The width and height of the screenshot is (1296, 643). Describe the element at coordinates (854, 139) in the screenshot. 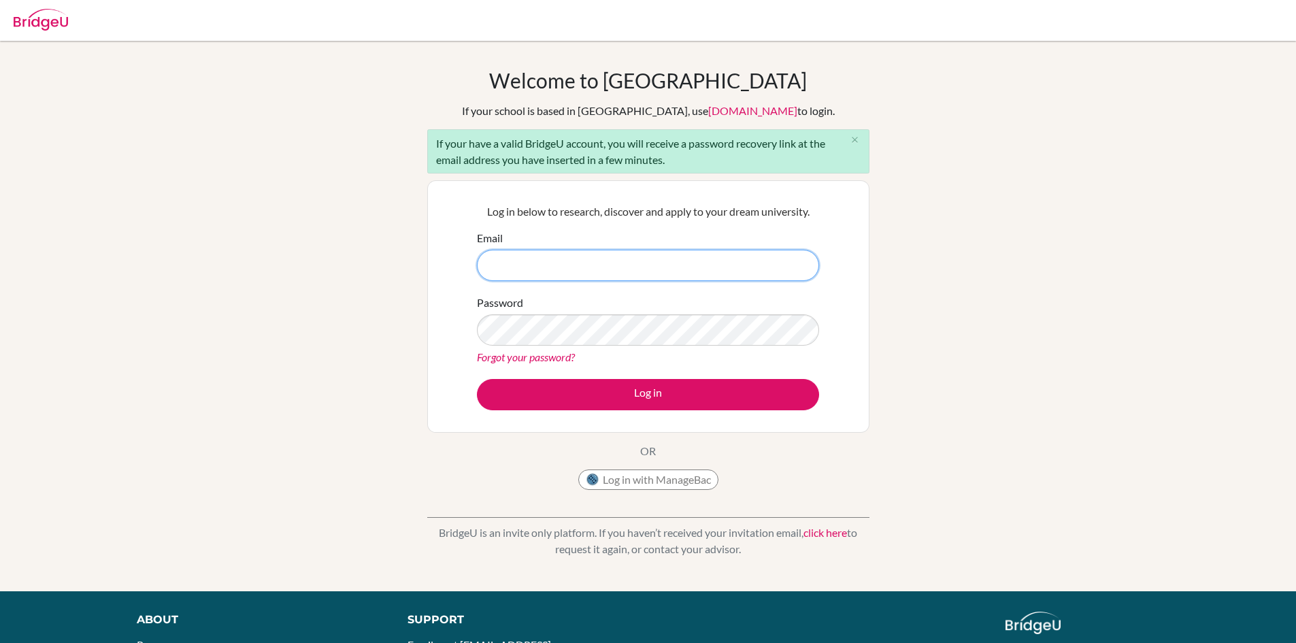

I see `i: close` at that location.